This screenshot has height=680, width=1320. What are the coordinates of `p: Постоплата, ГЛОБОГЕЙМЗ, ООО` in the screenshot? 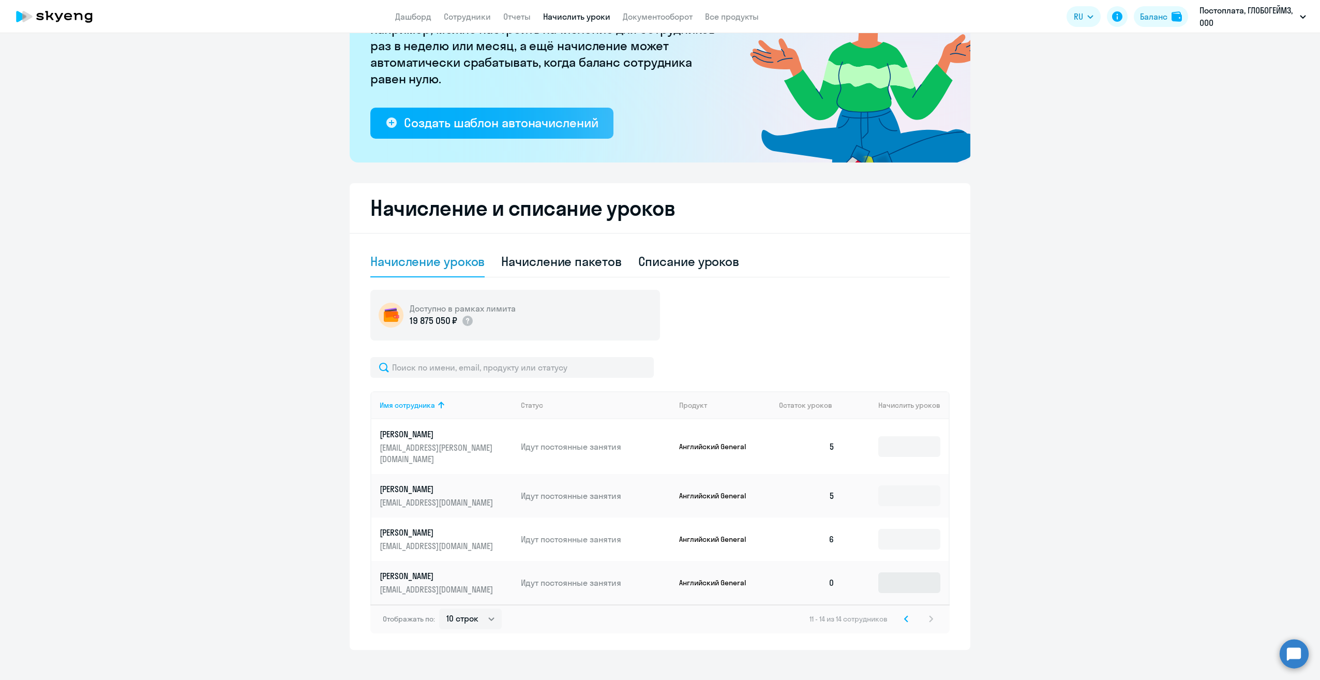 It's located at (1248, 17).